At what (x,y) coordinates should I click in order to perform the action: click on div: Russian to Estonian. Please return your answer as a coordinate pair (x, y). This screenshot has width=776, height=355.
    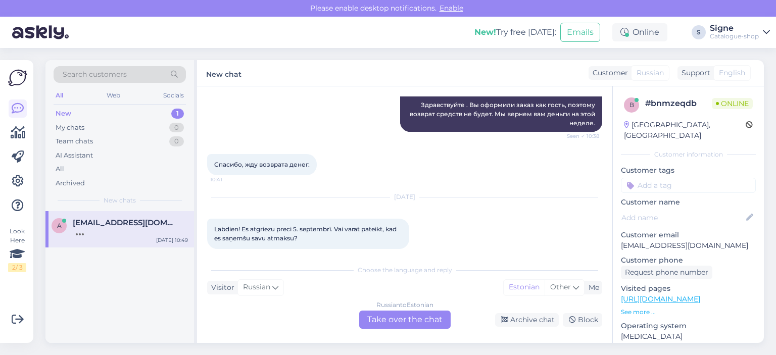
    Looking at the image, I should click on (404, 305).